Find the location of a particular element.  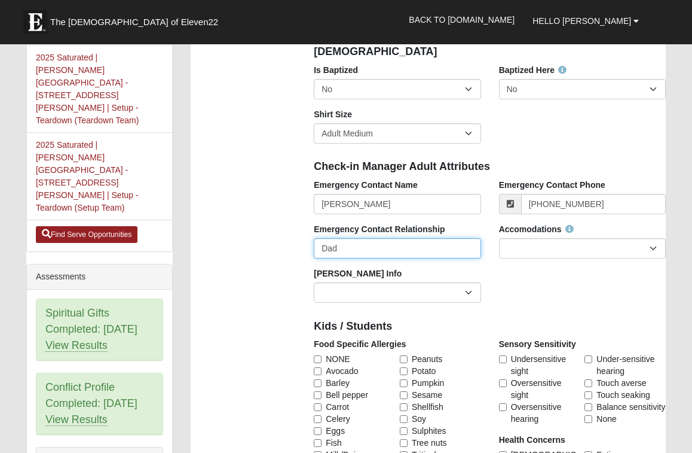

span: Balance sensitivity is located at coordinates (631, 407).